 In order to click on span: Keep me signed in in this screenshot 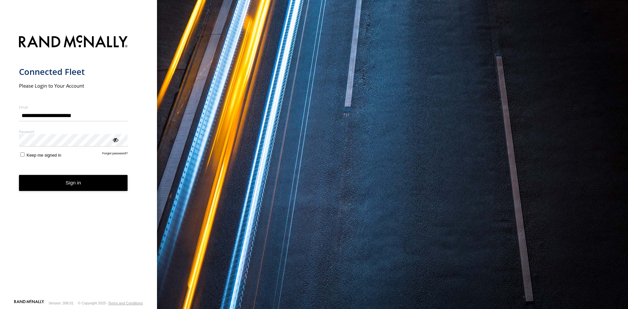, I will do `click(44, 155)`.